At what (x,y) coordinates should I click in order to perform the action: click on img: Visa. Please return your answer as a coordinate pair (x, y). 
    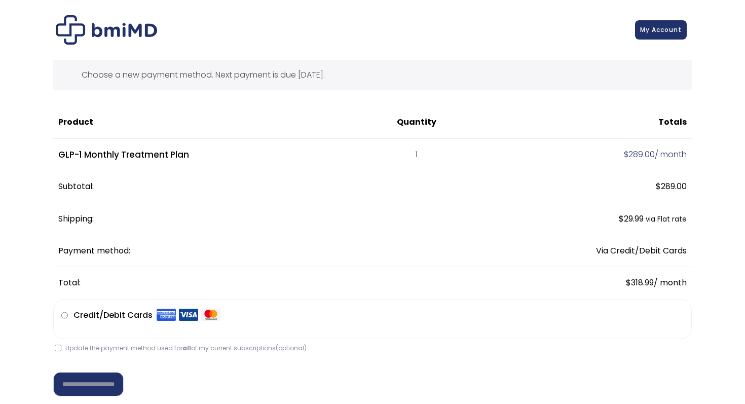
    Looking at the image, I should click on (188, 315).